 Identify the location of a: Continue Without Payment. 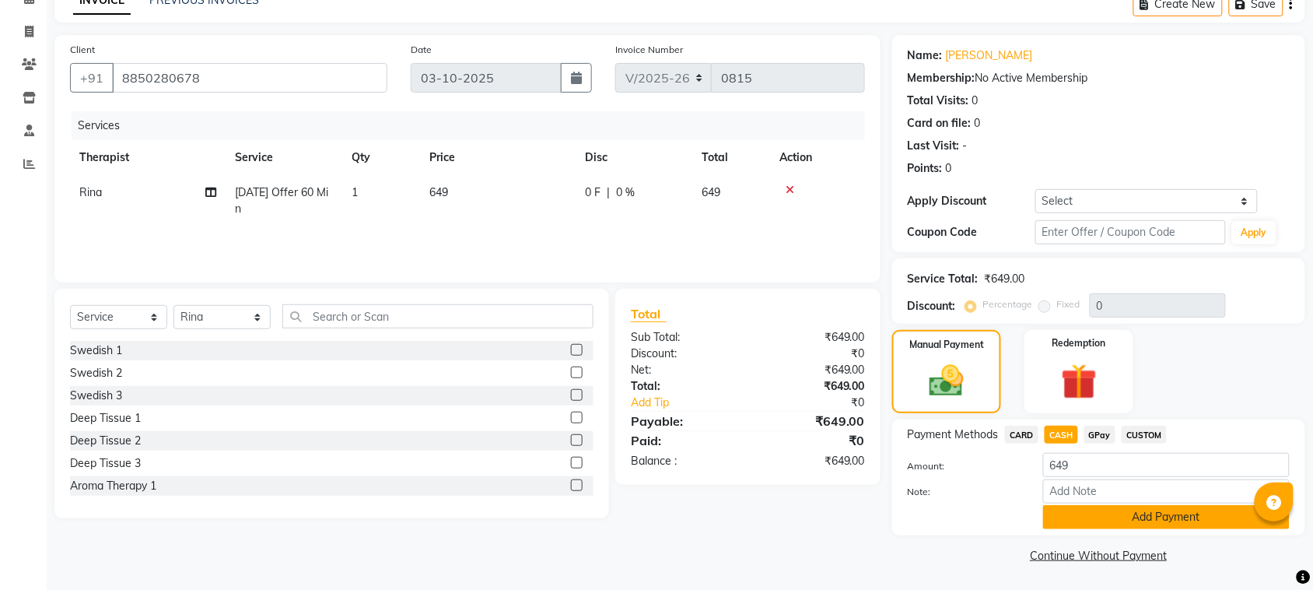
(1098, 555).